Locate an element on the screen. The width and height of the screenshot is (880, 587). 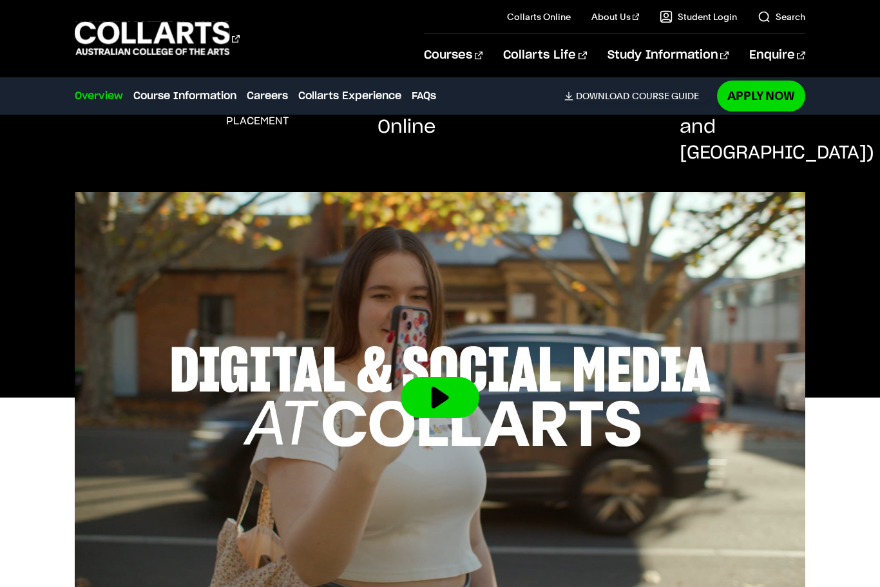
a: Collarts Experience is located at coordinates (350, 96).